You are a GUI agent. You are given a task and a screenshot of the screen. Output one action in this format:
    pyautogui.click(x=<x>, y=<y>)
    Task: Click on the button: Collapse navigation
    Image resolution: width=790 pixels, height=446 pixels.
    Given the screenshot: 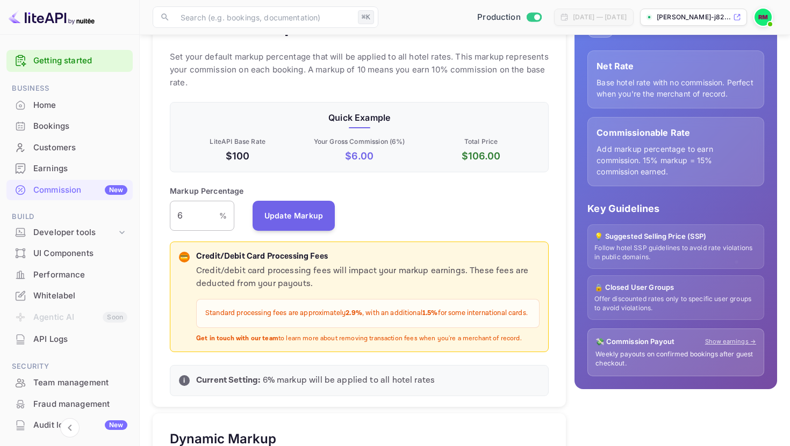 What is the action you would take?
    pyautogui.click(x=70, y=428)
    